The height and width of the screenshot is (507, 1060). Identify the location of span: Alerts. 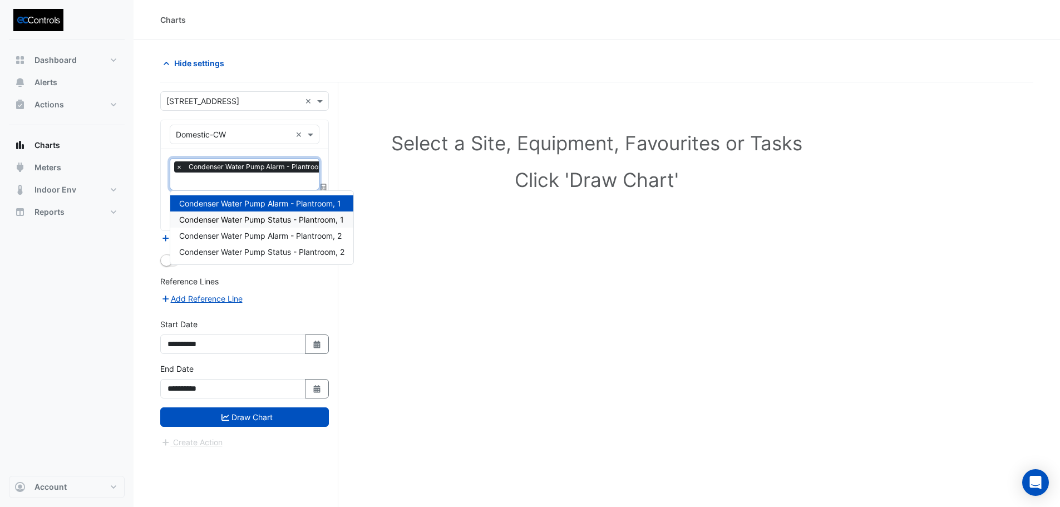
(46, 82).